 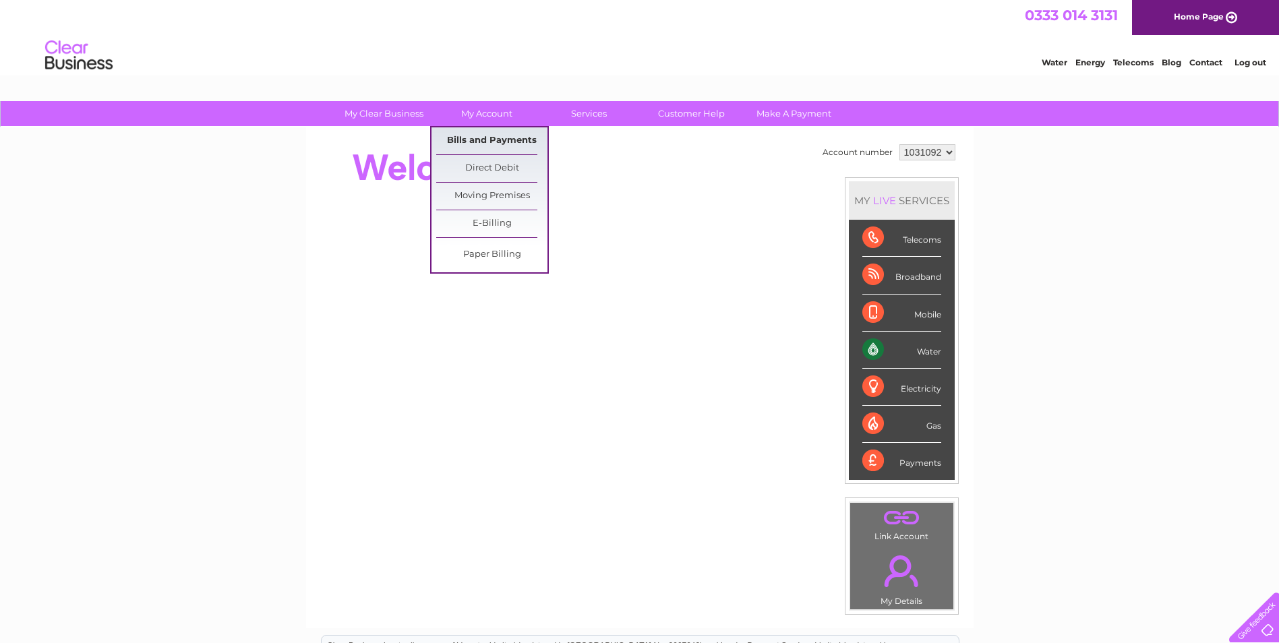 What do you see at coordinates (901, 313) in the screenshot?
I see `div: Mobile` at bounding box center [901, 313].